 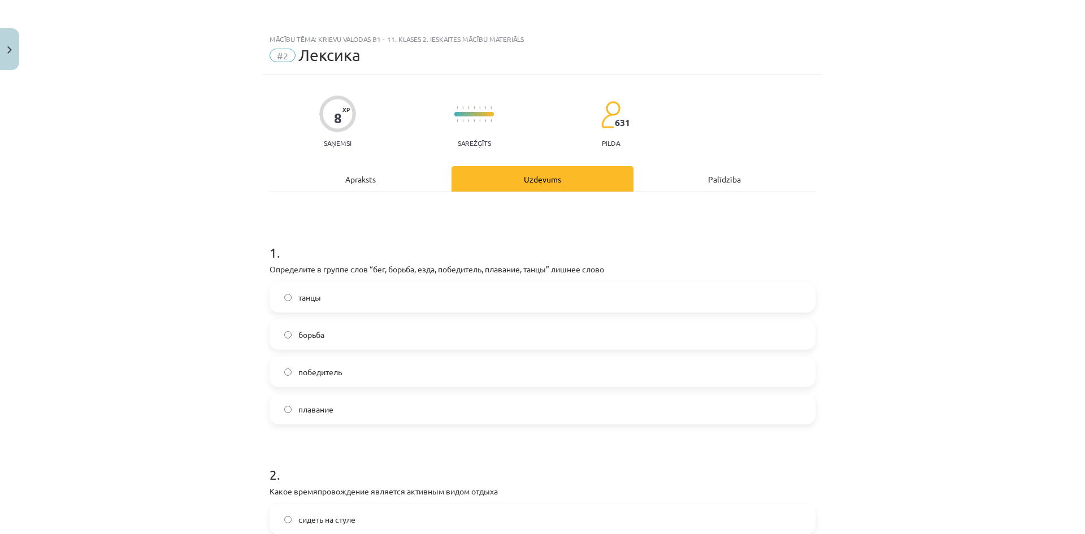 I want to click on span: победитель, so click(x=320, y=372).